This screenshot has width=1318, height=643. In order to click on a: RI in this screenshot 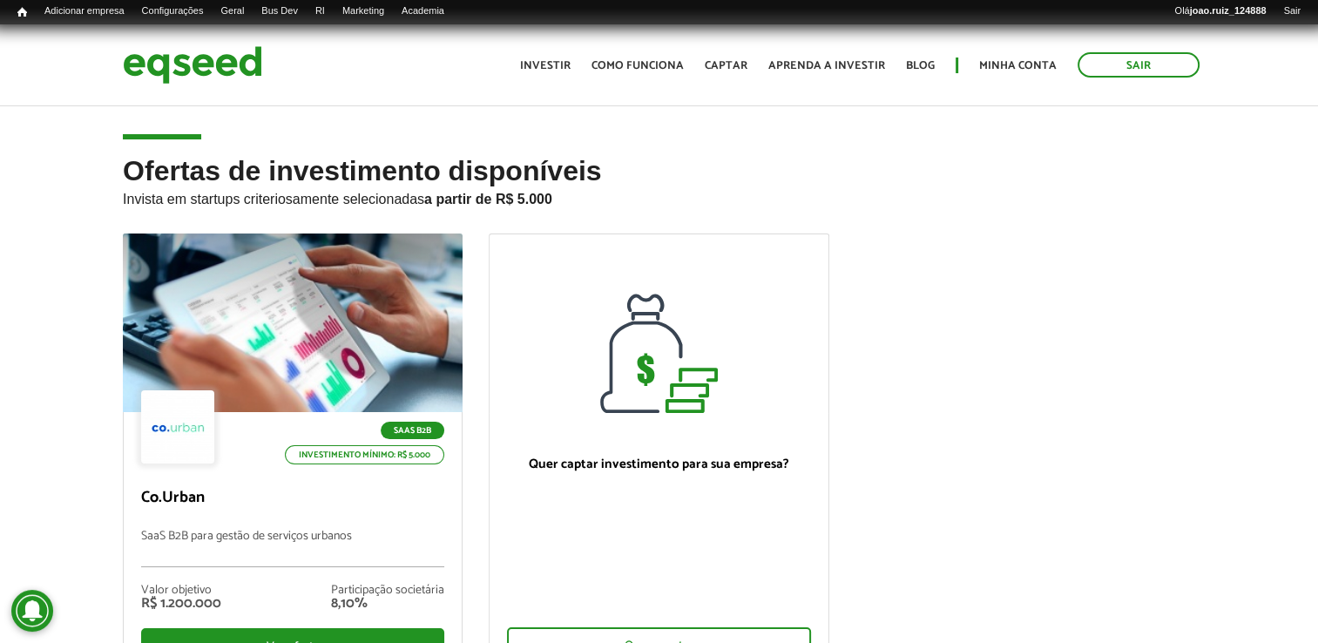, I will do `click(320, 11)`.